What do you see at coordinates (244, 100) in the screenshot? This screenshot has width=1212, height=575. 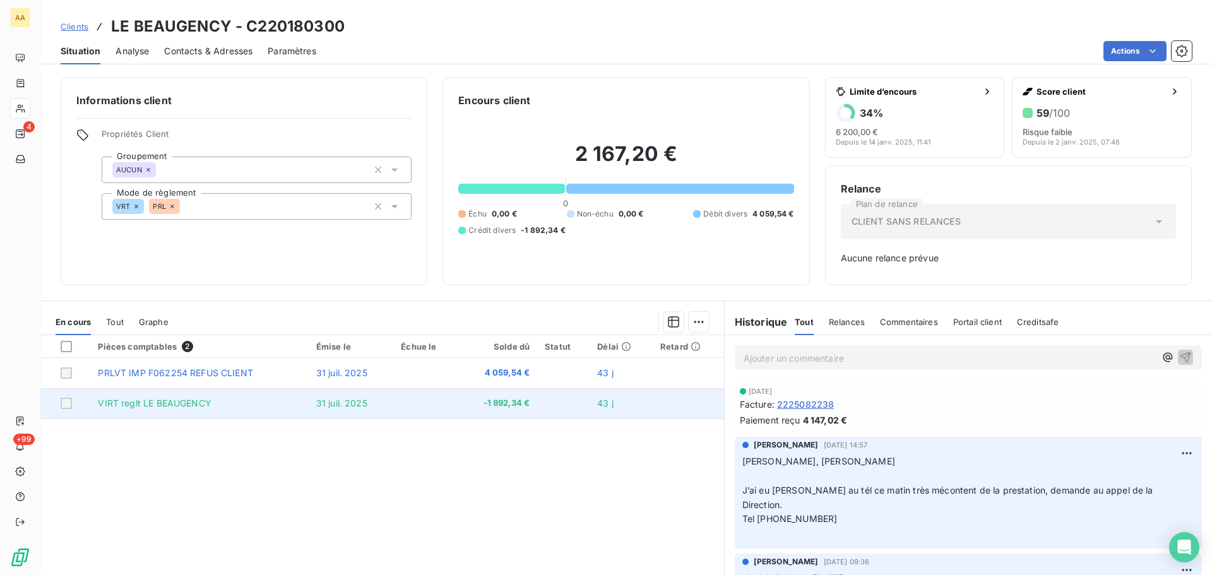 I see `h6: Informations client` at bounding box center [244, 100].